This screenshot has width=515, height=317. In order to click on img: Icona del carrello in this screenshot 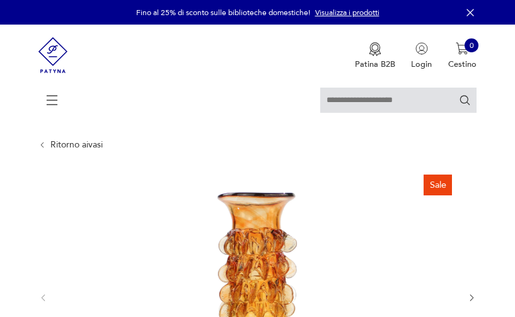, I will do `click(462, 49)`.